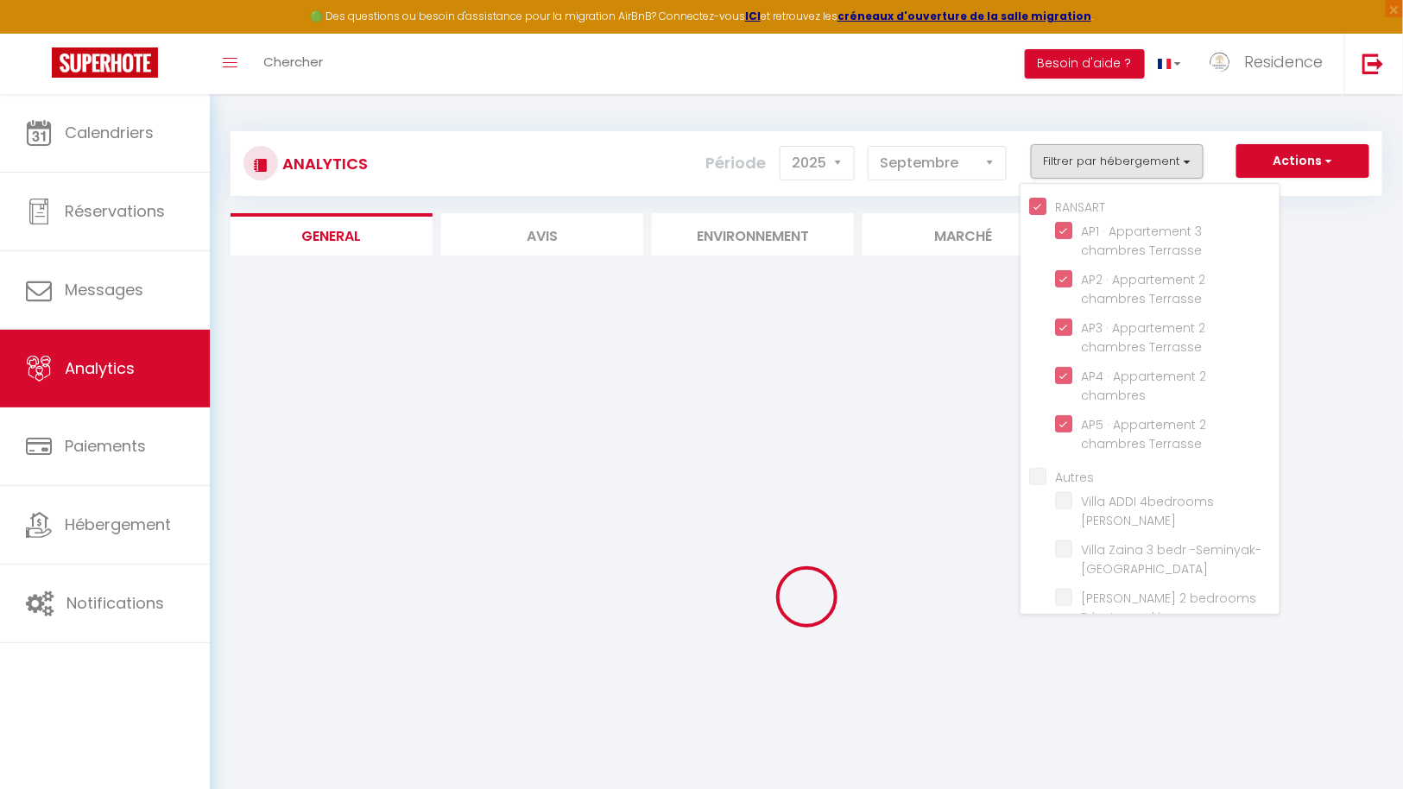 The width and height of the screenshot is (1403, 789). I want to click on img: logout, so click(1373, 63).